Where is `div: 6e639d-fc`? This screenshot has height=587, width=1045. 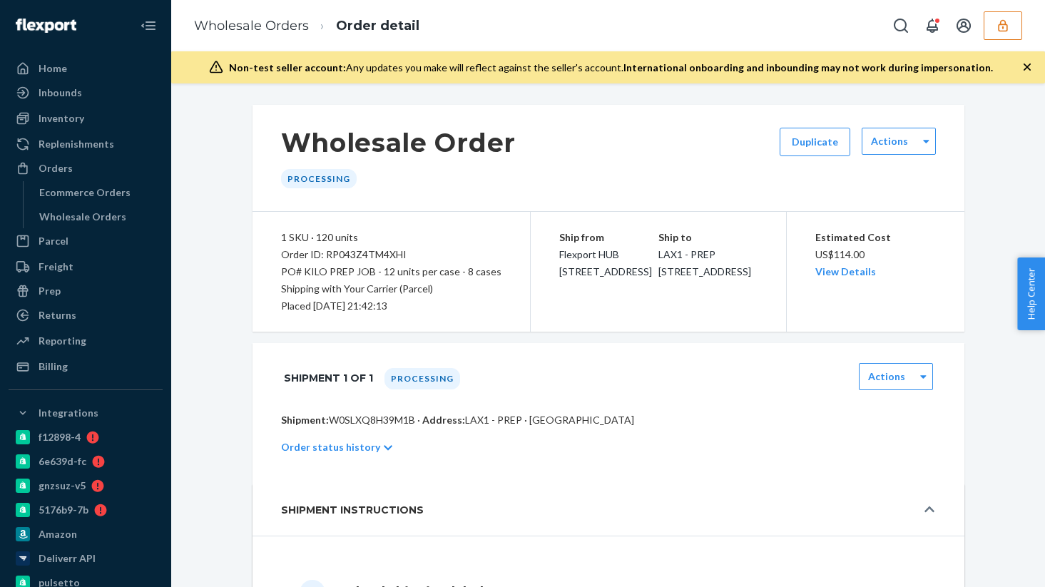 div: 6e639d-fc is located at coordinates (62, 462).